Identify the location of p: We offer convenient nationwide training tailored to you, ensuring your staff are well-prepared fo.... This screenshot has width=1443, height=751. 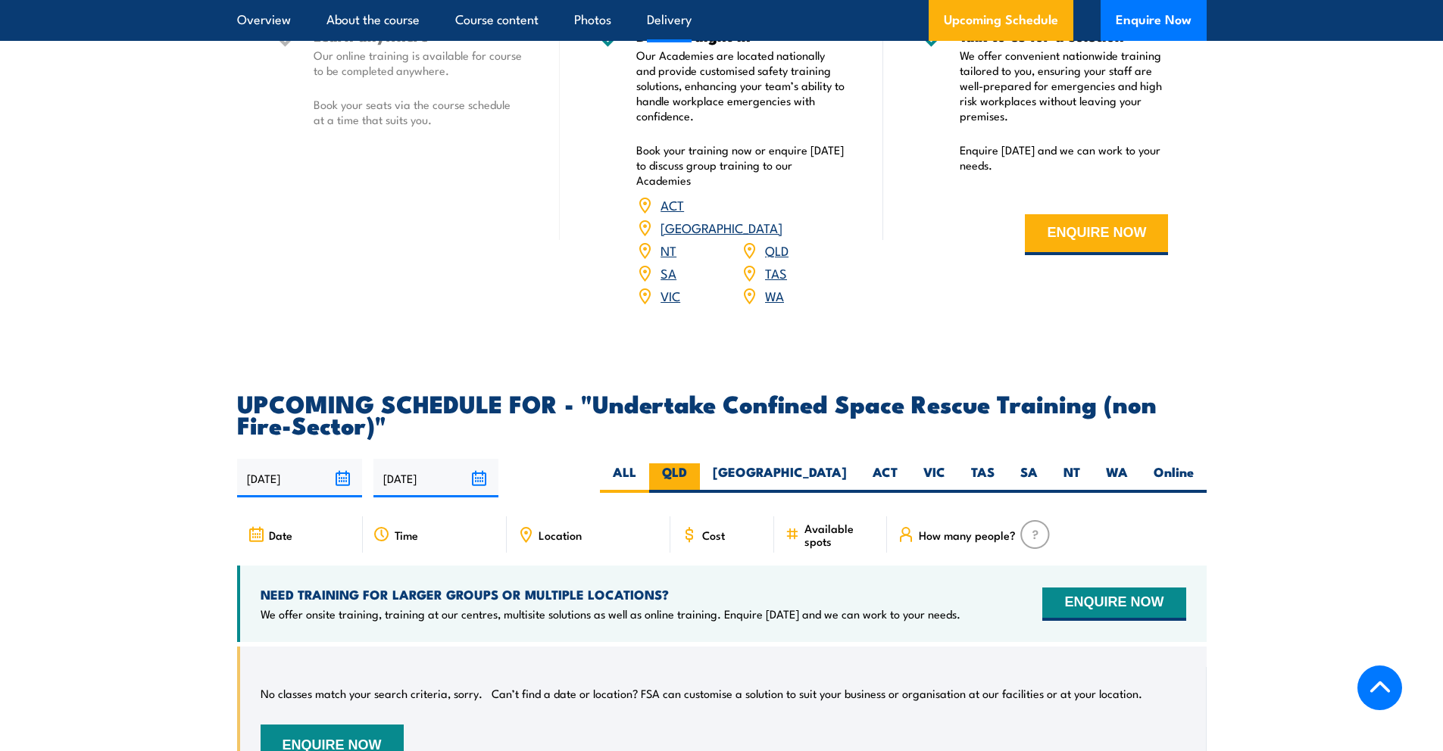
(1064, 86).